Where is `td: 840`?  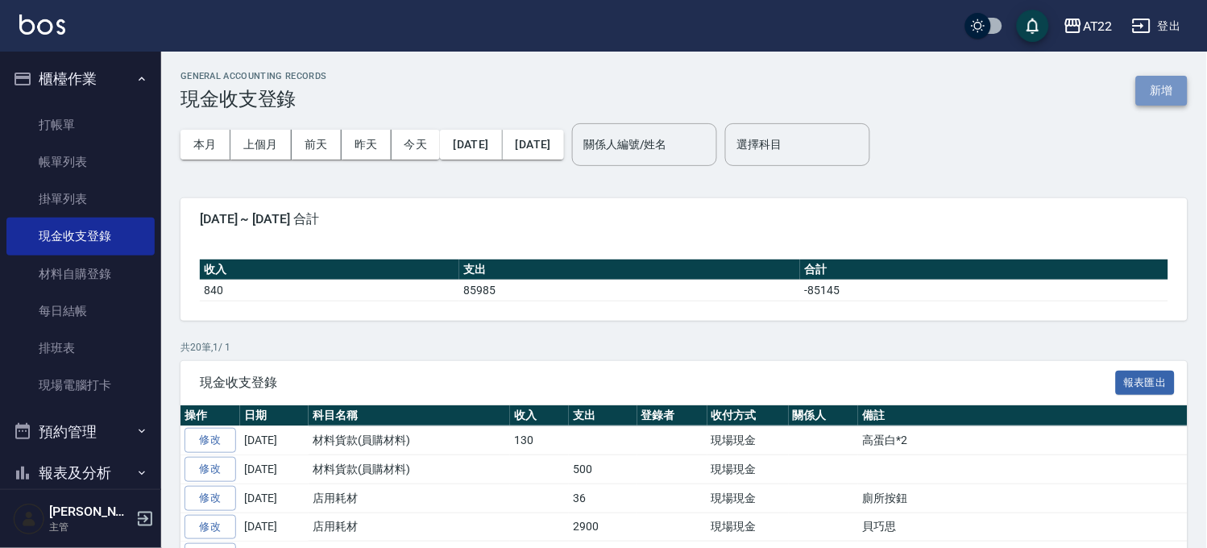 td: 840 is located at coordinates (329, 290).